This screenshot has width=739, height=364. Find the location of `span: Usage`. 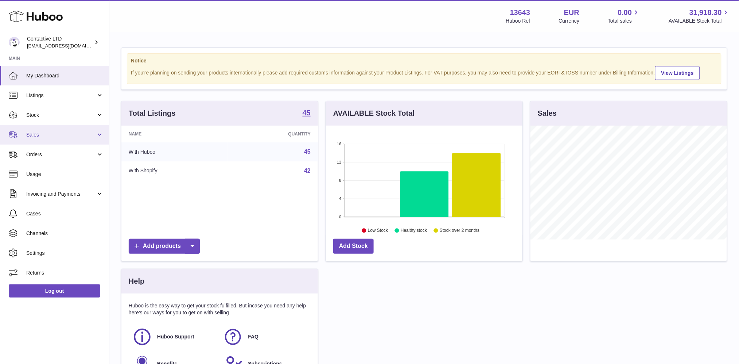

span: Usage is located at coordinates (65, 174).